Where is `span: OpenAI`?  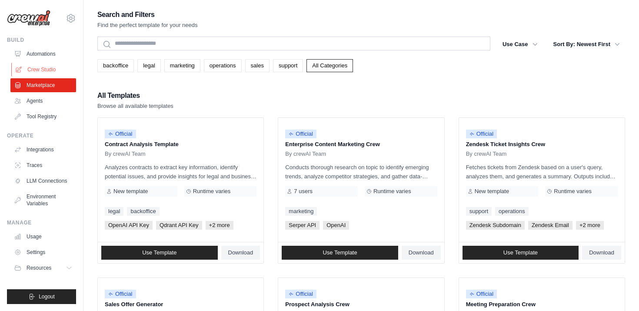 span: OpenAI is located at coordinates (336, 225).